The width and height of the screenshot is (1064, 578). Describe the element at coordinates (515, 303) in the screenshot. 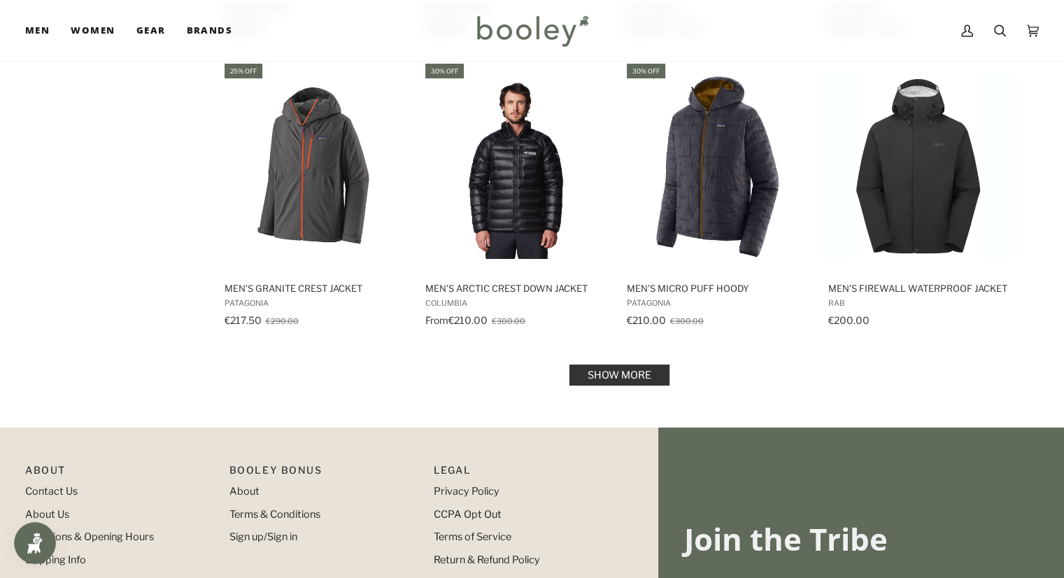

I see `span: Columbia` at that location.